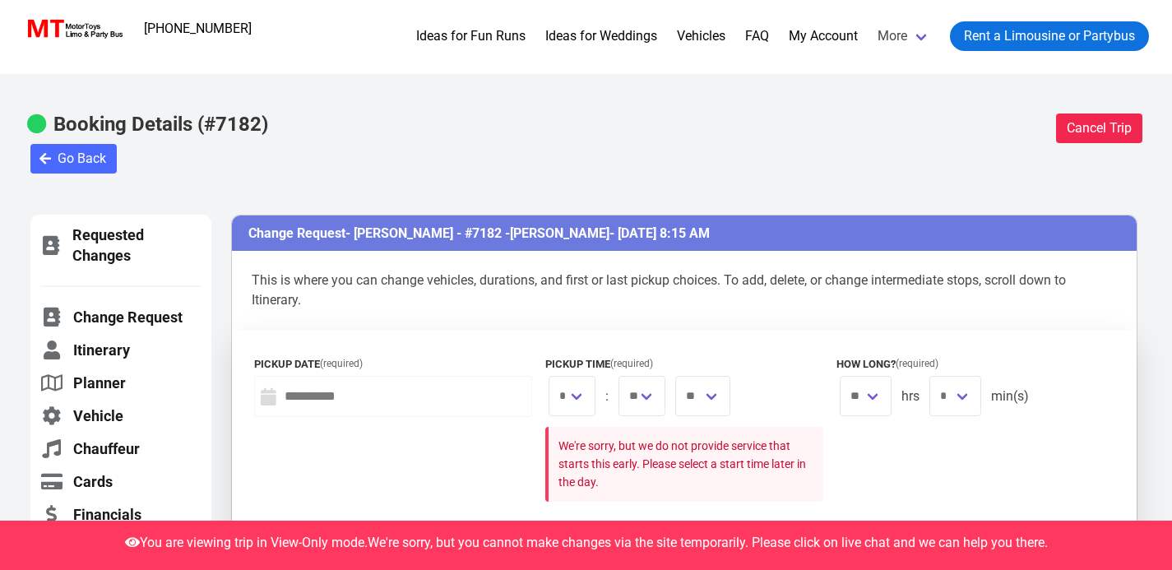 Image resolution: width=1172 pixels, height=570 pixels. Describe the element at coordinates (73, 159) in the screenshot. I see `button: Go Back` at that location.